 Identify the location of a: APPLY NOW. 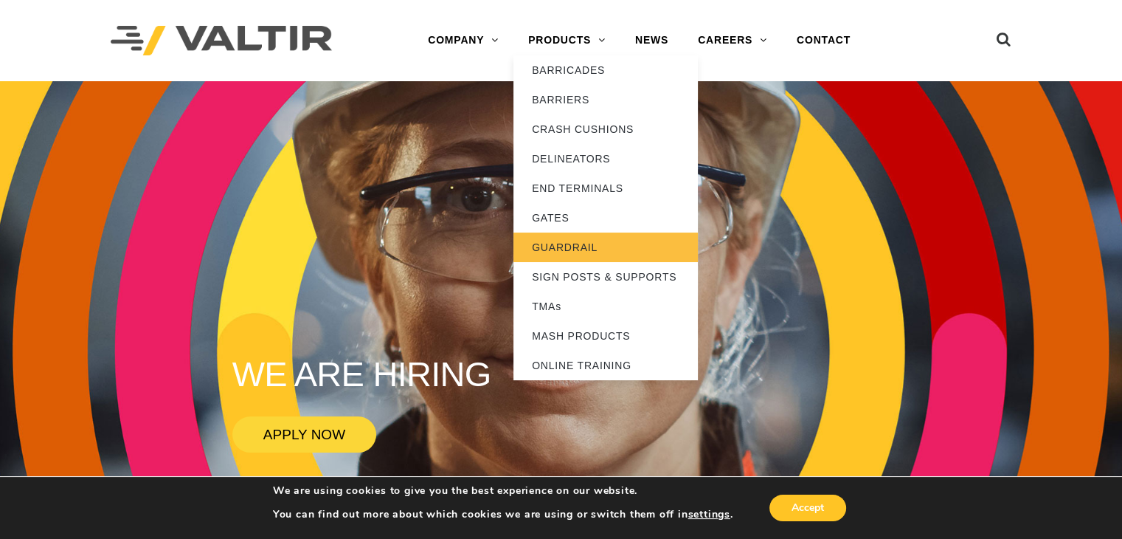
(305, 434).